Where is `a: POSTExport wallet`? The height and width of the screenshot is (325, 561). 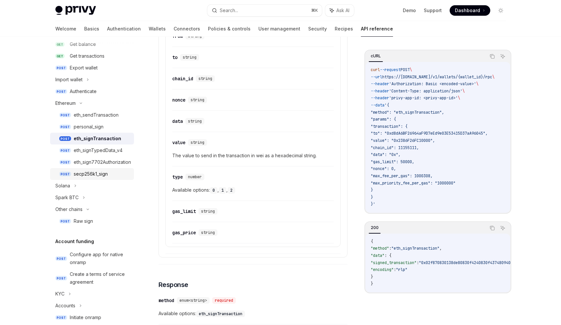
a: POSTExport wallet is located at coordinates (92, 68).